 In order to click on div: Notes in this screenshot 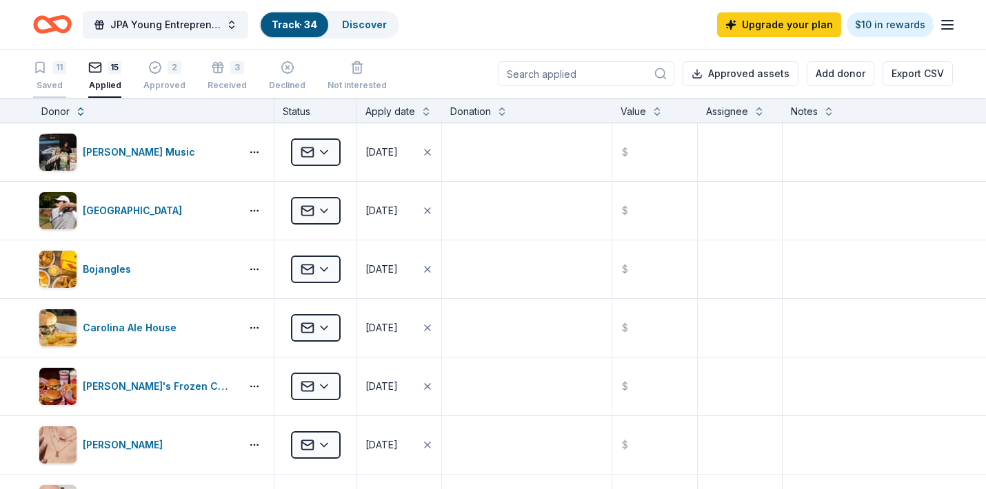, I will do `click(804, 112)`.